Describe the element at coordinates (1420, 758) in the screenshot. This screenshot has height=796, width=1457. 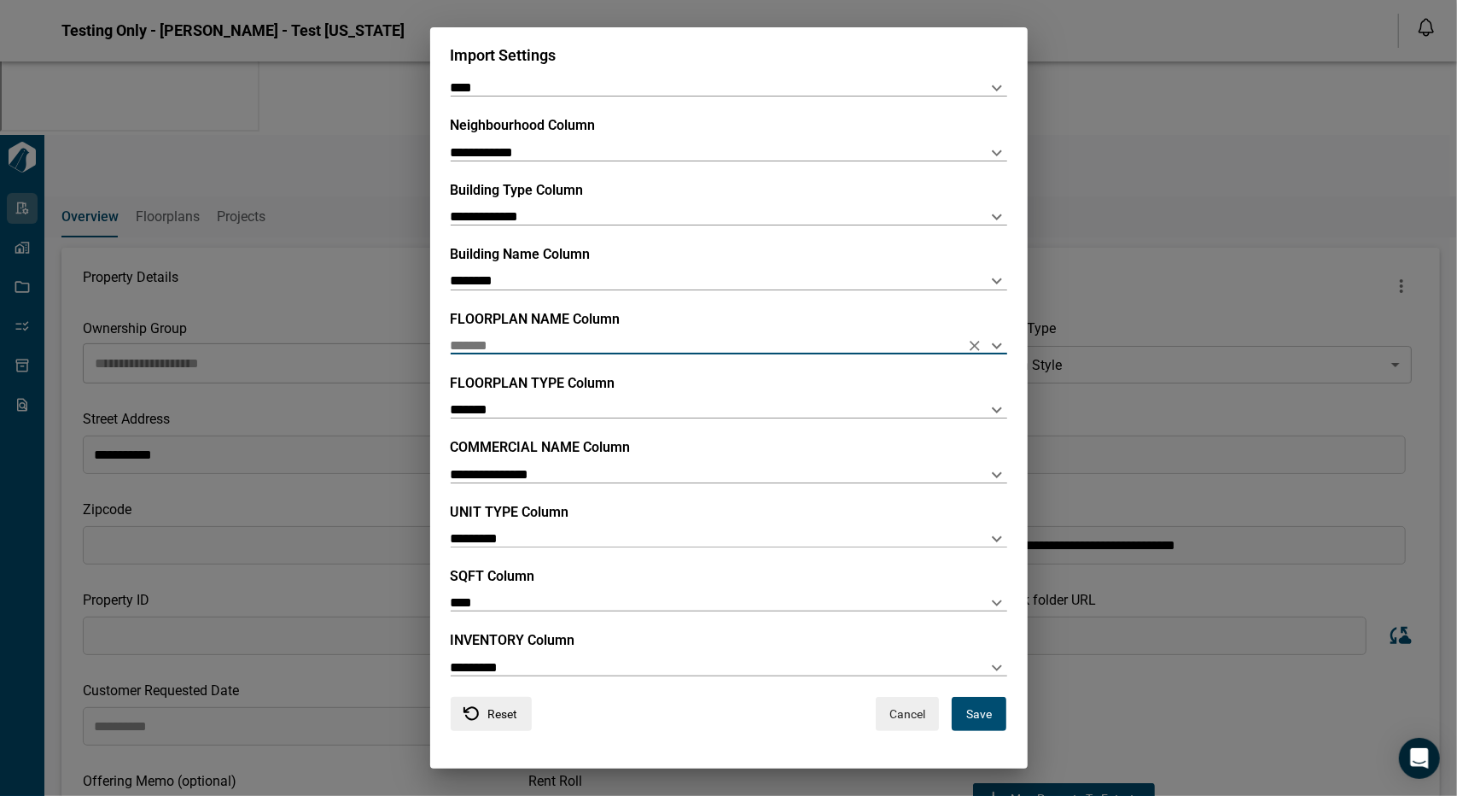
I see `div: Open Intercom Messenger` at that location.